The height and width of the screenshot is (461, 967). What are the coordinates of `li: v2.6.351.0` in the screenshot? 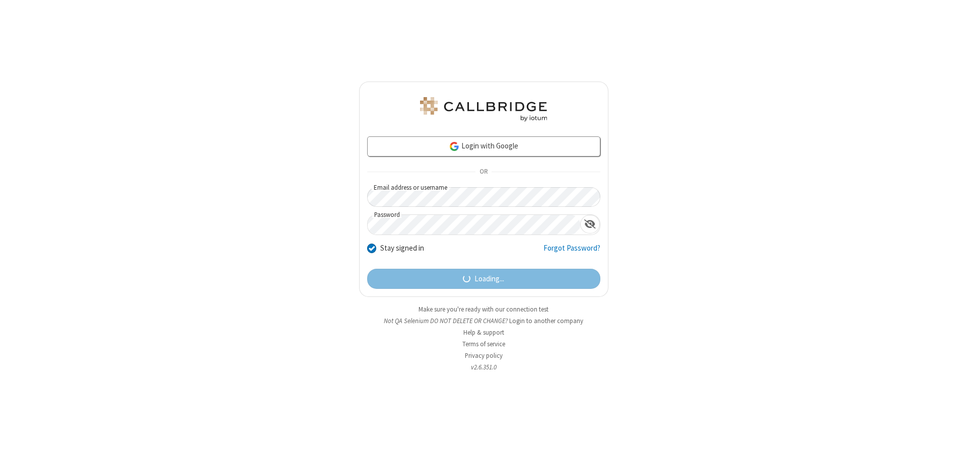 It's located at (484, 367).